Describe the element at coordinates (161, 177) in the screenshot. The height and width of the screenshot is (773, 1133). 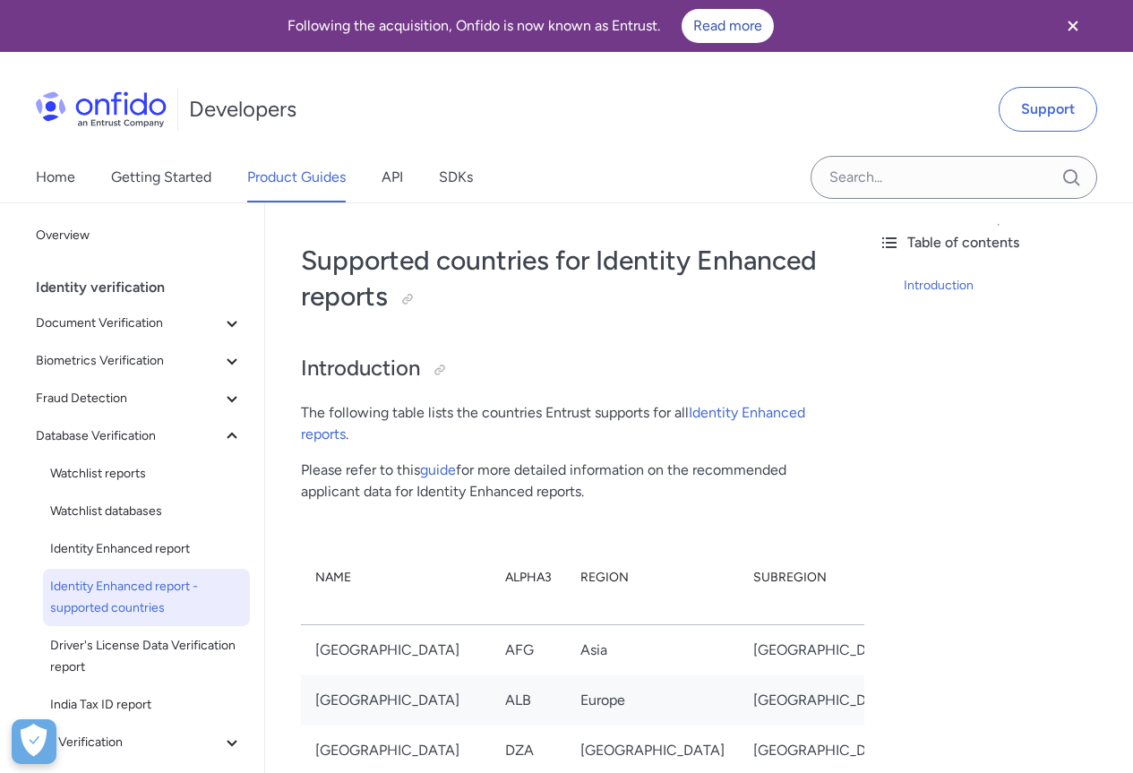
I see `a: Getting Started` at that location.